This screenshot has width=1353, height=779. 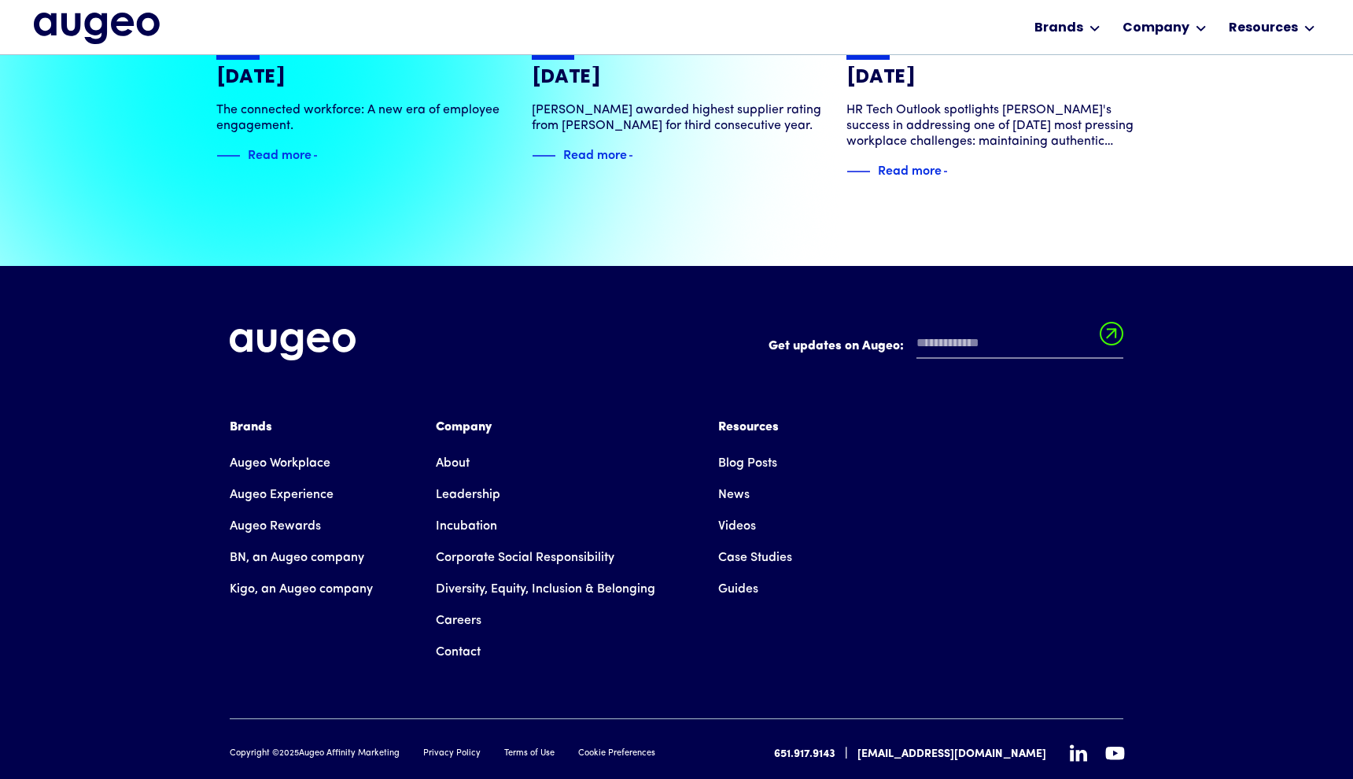 I want to click on div: 651.917.9143, so click(x=805, y=753).